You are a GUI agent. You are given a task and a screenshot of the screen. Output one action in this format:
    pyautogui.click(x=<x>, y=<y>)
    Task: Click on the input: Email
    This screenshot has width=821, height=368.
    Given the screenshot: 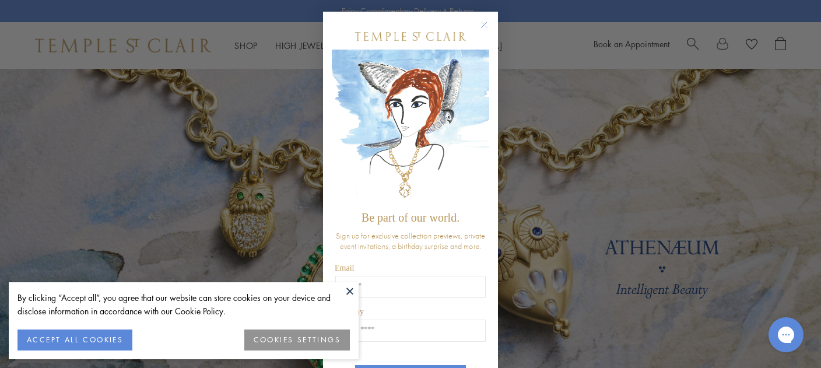 What is the action you would take?
    pyautogui.click(x=410, y=287)
    